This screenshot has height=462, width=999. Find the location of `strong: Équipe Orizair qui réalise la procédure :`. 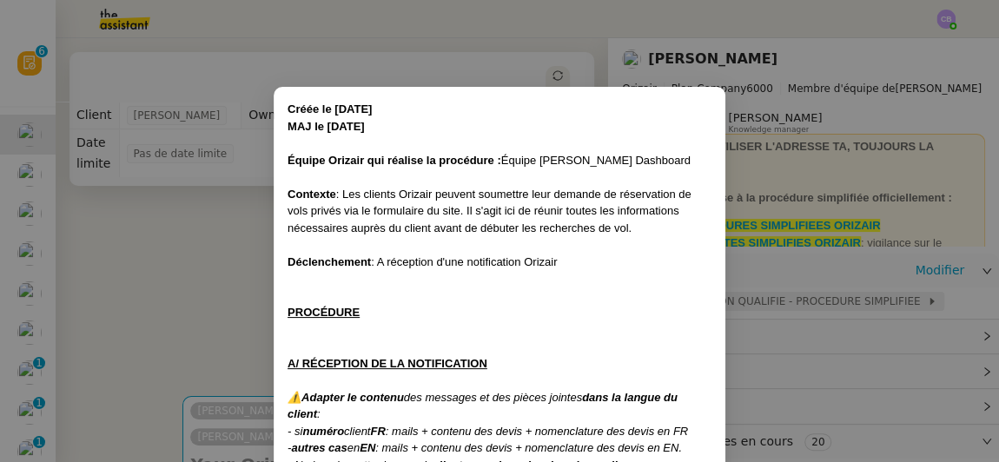

strong: Équipe Orizair qui réalise la procédure : is located at coordinates (394, 160).